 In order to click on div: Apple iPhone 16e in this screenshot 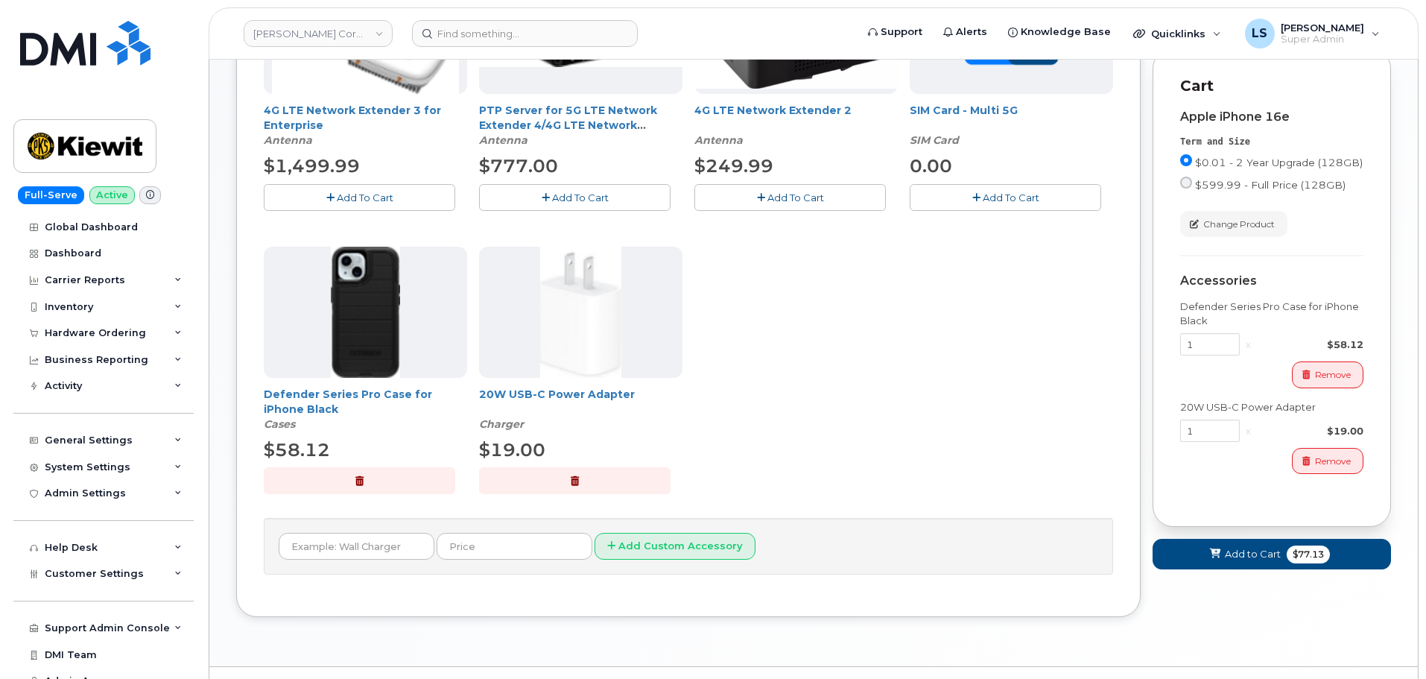, I will do `click(1272, 117)`.